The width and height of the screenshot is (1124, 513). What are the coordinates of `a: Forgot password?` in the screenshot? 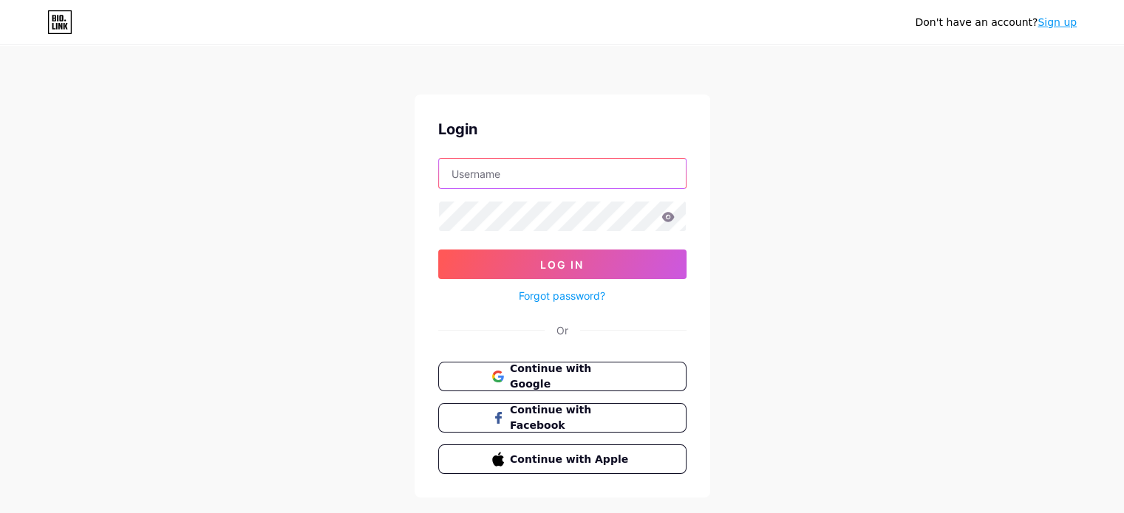 It's located at (561, 296).